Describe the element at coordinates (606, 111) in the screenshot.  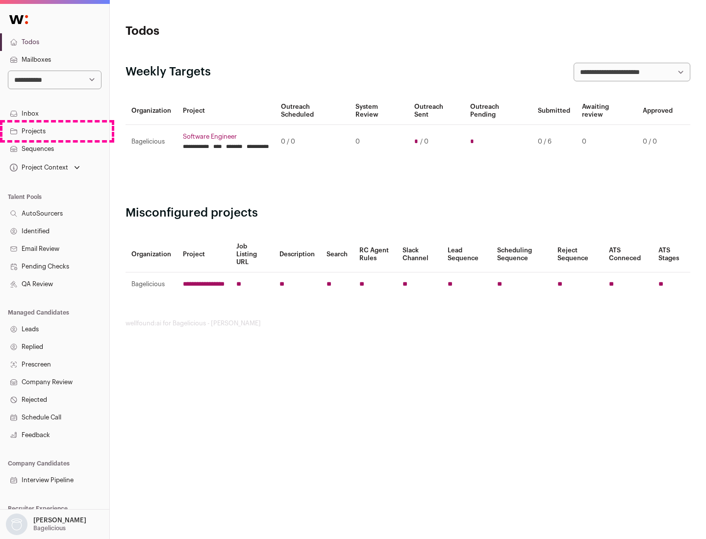
I see `th: Awaiting review` at that location.